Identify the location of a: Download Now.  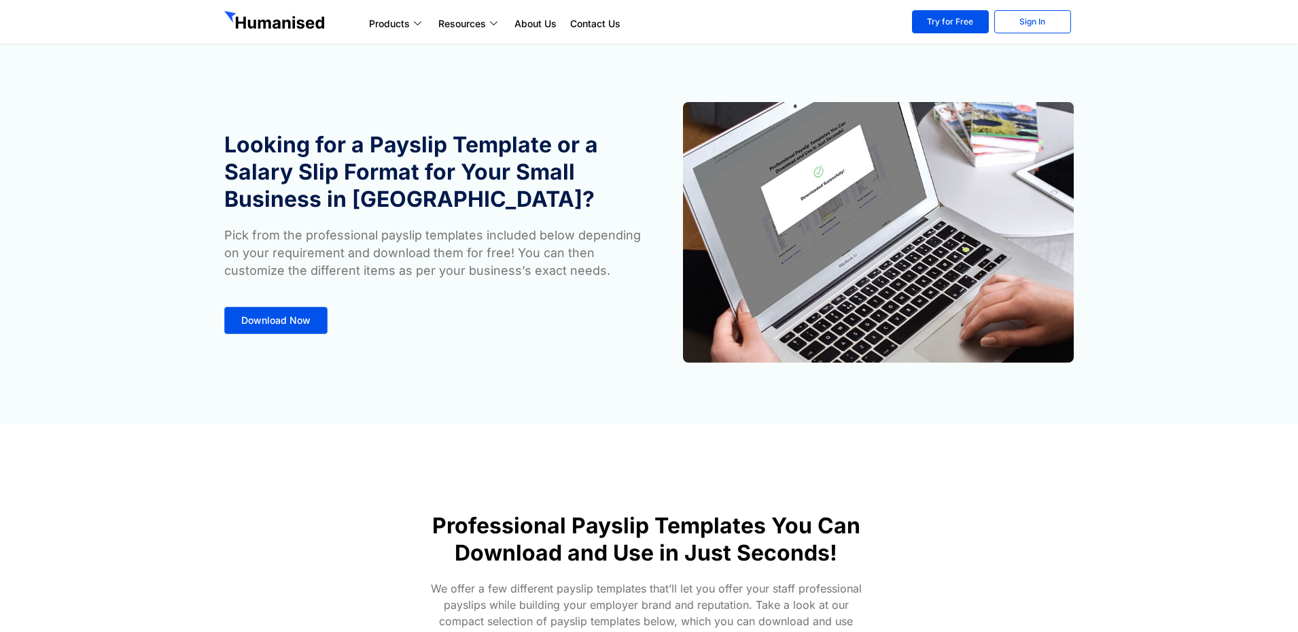
(276, 320).